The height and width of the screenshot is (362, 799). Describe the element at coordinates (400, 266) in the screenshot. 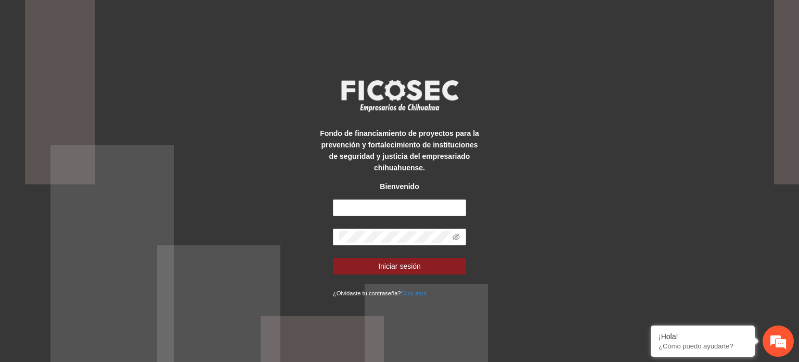

I see `span: Iniciar sesión` at that location.